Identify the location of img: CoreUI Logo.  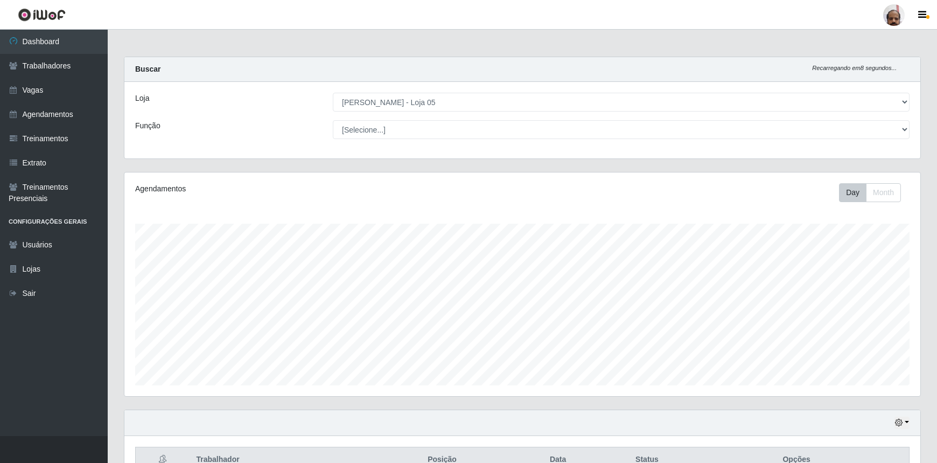
(41, 15).